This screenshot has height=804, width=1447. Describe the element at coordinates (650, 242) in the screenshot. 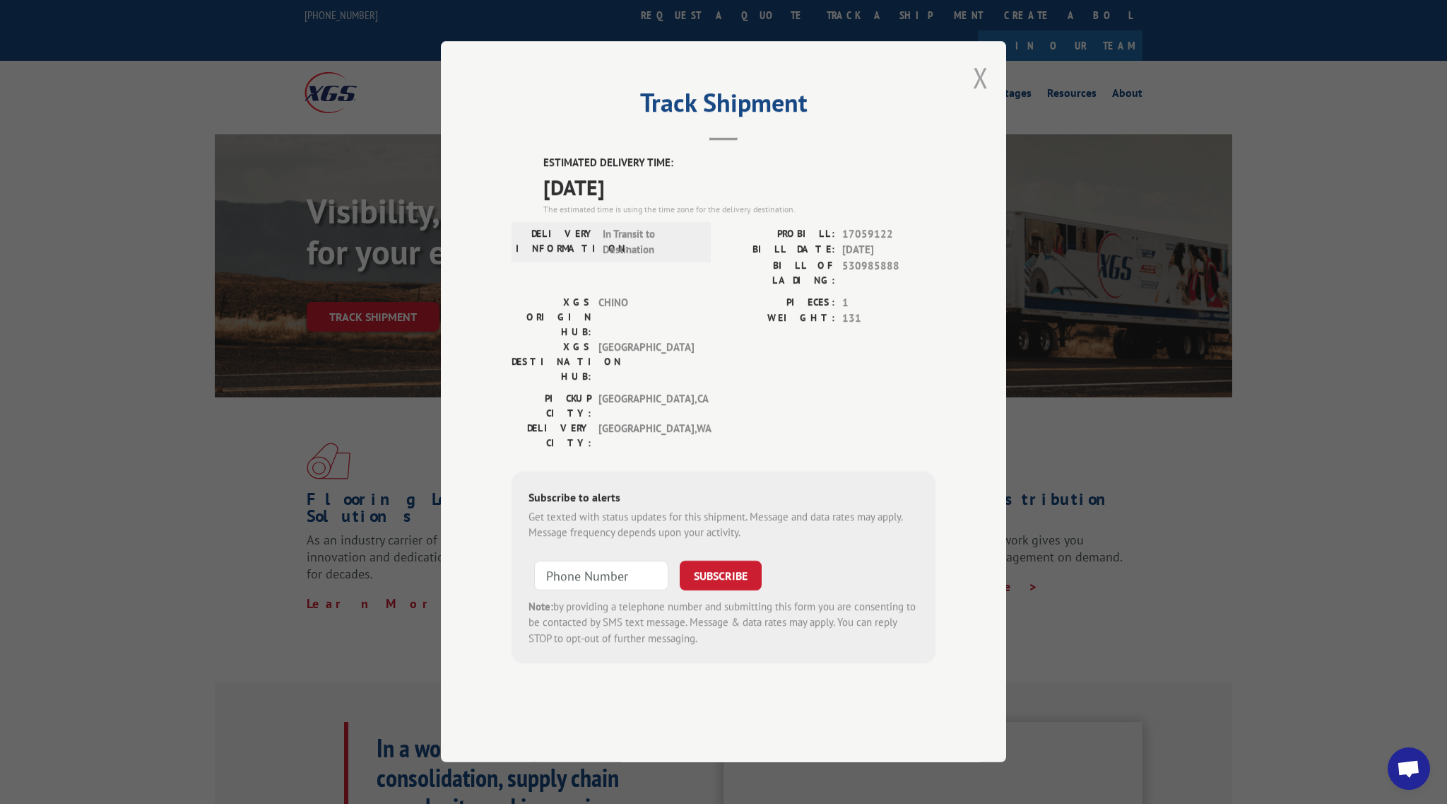

I see `span: In Transit to Destination` at that location.